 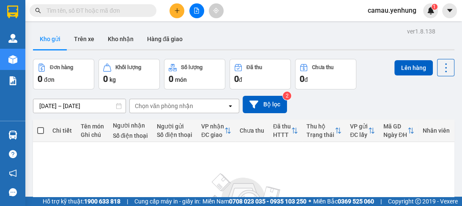 I want to click on button: Lên hàng, so click(x=414, y=68).